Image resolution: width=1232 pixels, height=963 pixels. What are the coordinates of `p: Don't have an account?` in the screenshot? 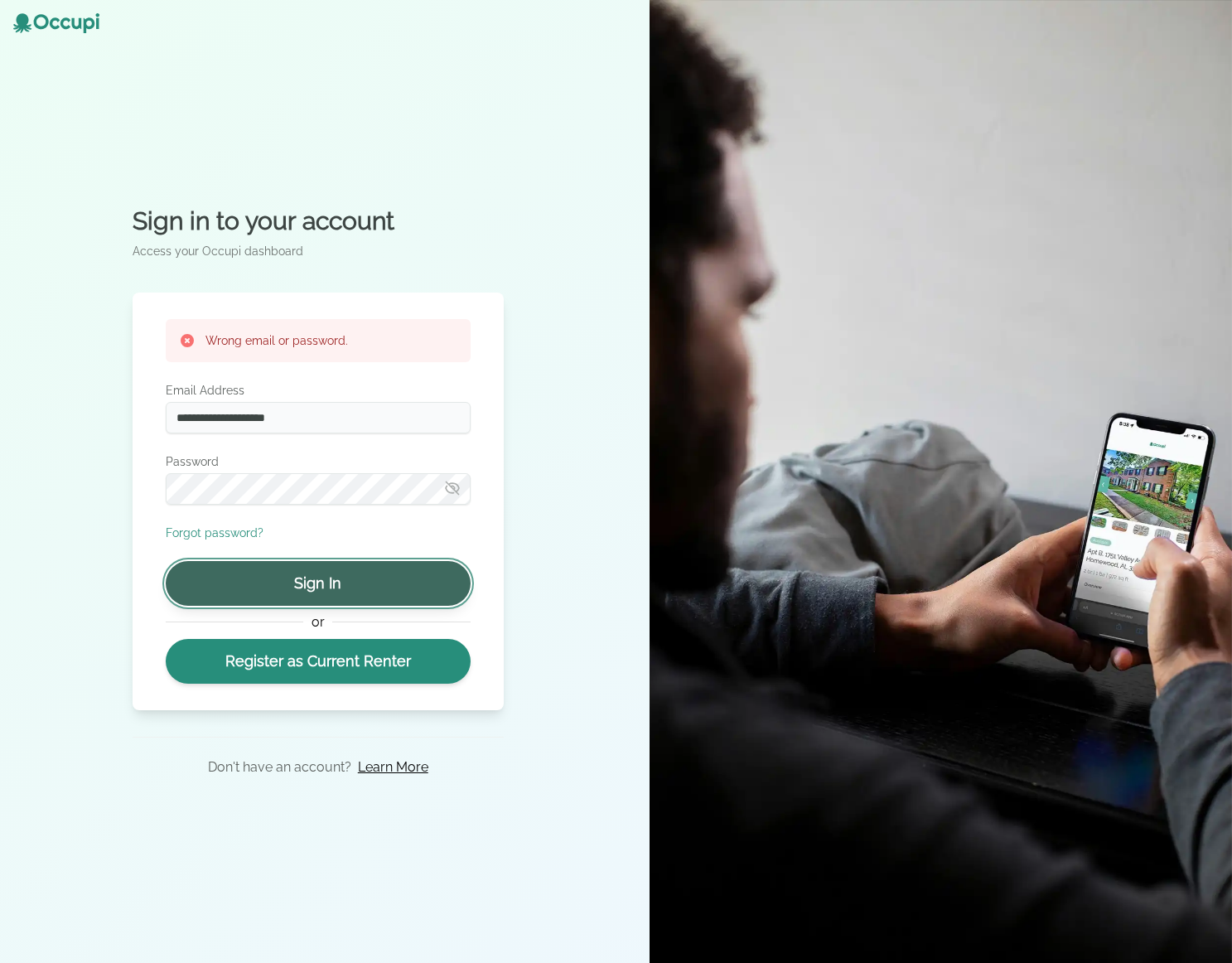 It's located at (279, 767).